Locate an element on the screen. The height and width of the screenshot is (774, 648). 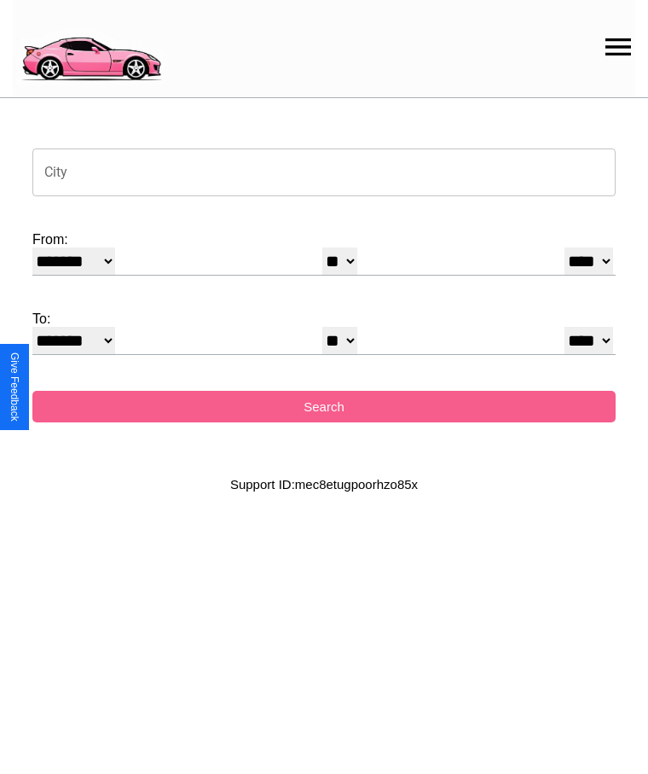
label: From: is located at coordinates (324, 240).